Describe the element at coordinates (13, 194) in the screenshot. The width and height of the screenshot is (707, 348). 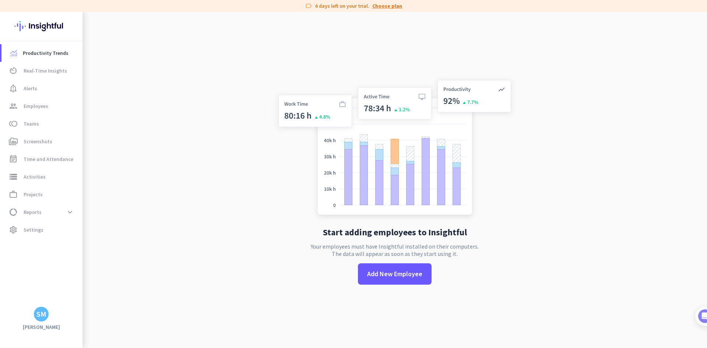
I see `i: work_outline` at that location.